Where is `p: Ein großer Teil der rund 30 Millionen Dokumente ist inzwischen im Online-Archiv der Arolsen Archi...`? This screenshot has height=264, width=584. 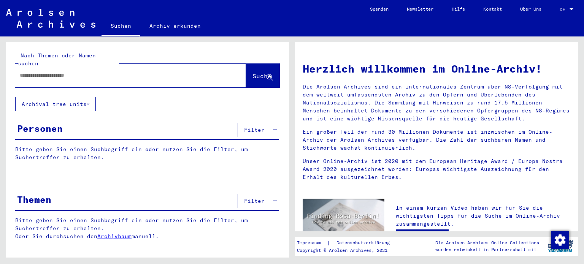 p: Ein großer Teil der rund 30 Millionen Dokumente ist inzwischen im Online-Archiv der Arolsen Archi... is located at coordinates (437, 140).